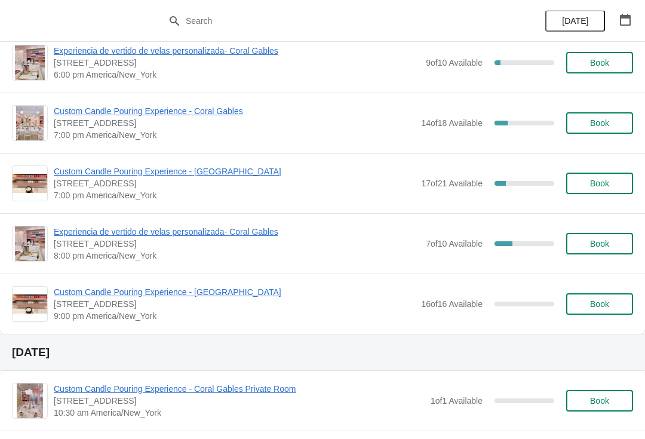 This screenshot has height=439, width=645. What do you see at coordinates (30, 401) in the screenshot?
I see `img: Custom Candle Pouring Experience - Coral Gables Private Room | 154 Giralda Avenue, Coral Gables, ...` at bounding box center [30, 401].